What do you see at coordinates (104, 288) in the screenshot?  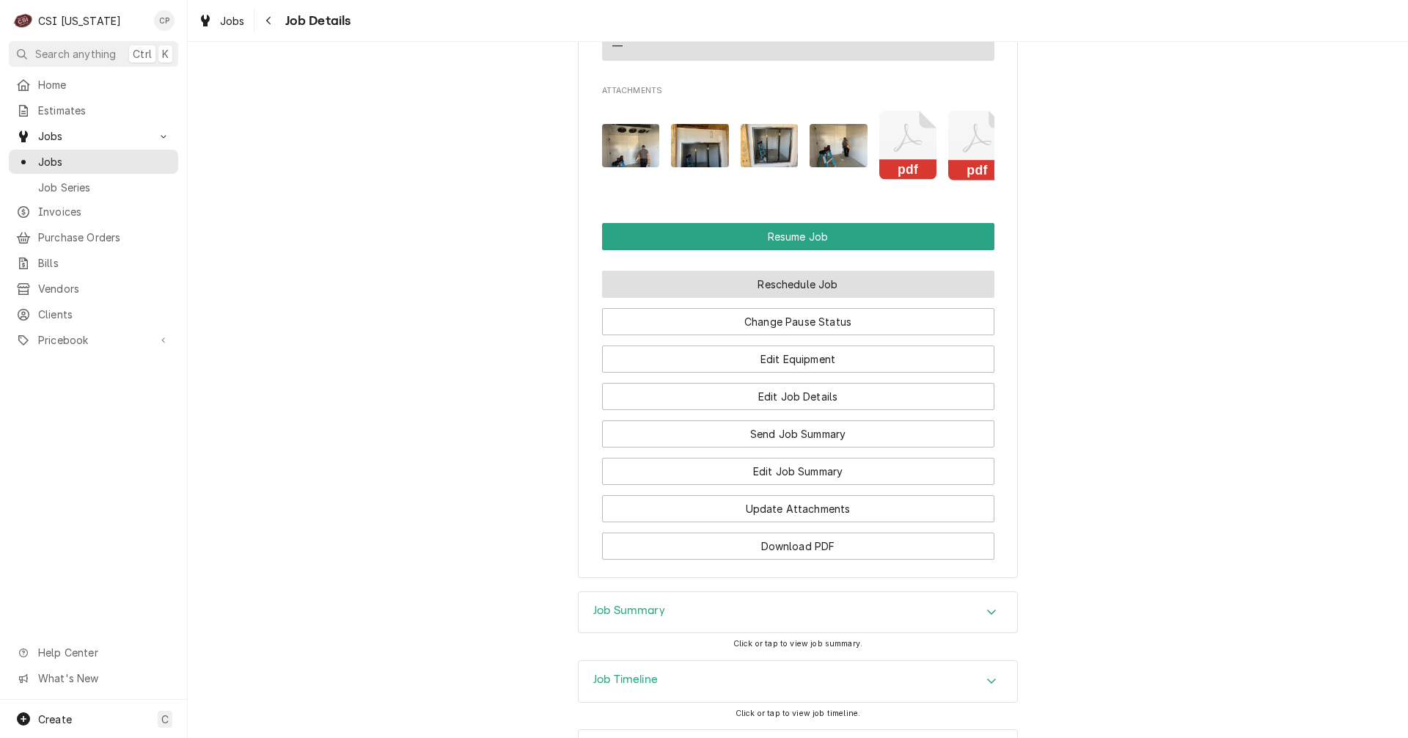 I see `span: Vendors` at bounding box center [104, 288].